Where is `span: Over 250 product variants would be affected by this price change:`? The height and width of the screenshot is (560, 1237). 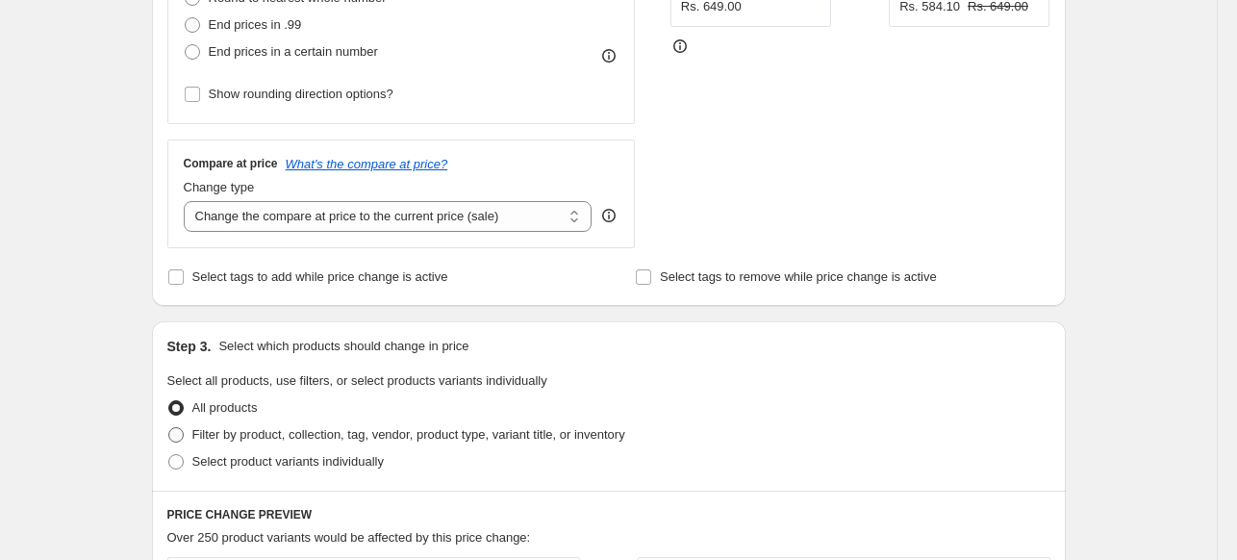 span: Over 250 product variants would be affected by this price change: is located at coordinates (349, 537).